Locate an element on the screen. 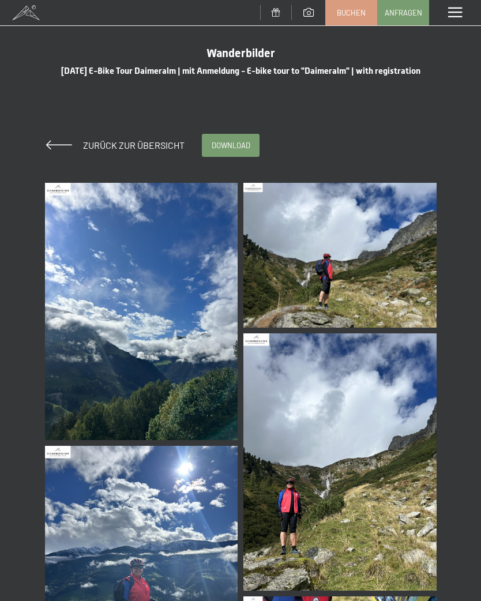 This screenshot has height=601, width=481. span: Zurück zur Übersicht is located at coordinates (129, 145).